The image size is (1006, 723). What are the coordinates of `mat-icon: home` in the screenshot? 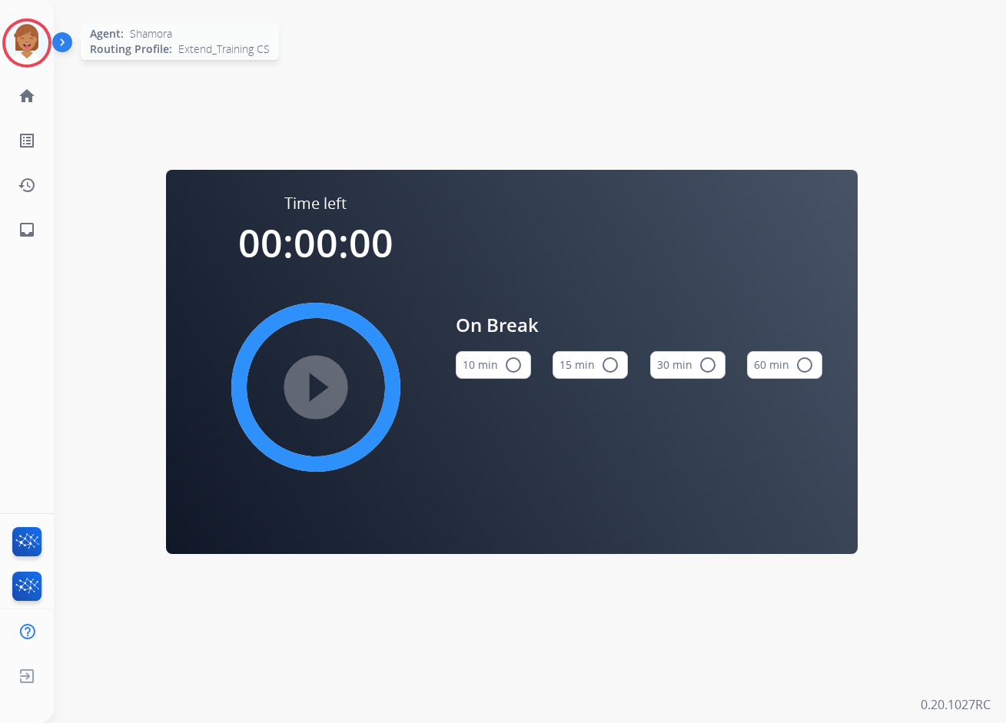 It's located at (27, 96).